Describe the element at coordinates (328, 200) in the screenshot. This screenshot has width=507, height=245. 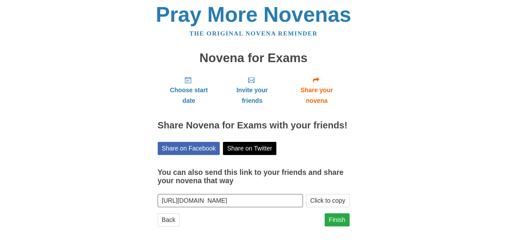
I see `button: Click to copy` at that location.